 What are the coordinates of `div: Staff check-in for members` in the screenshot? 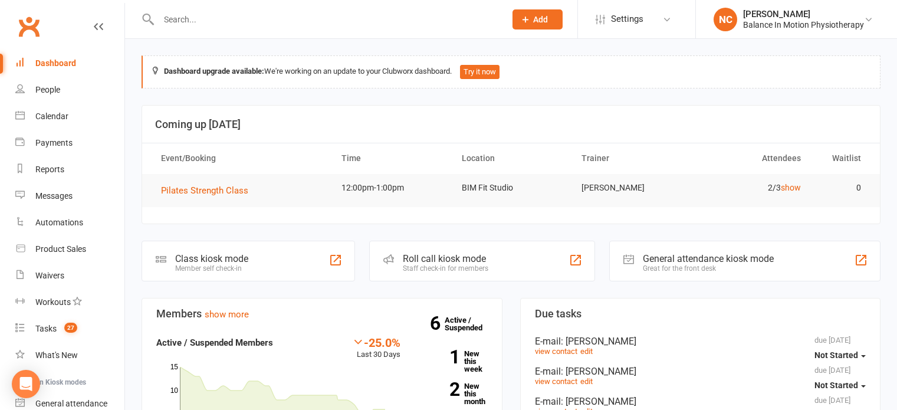 It's located at (445, 268).